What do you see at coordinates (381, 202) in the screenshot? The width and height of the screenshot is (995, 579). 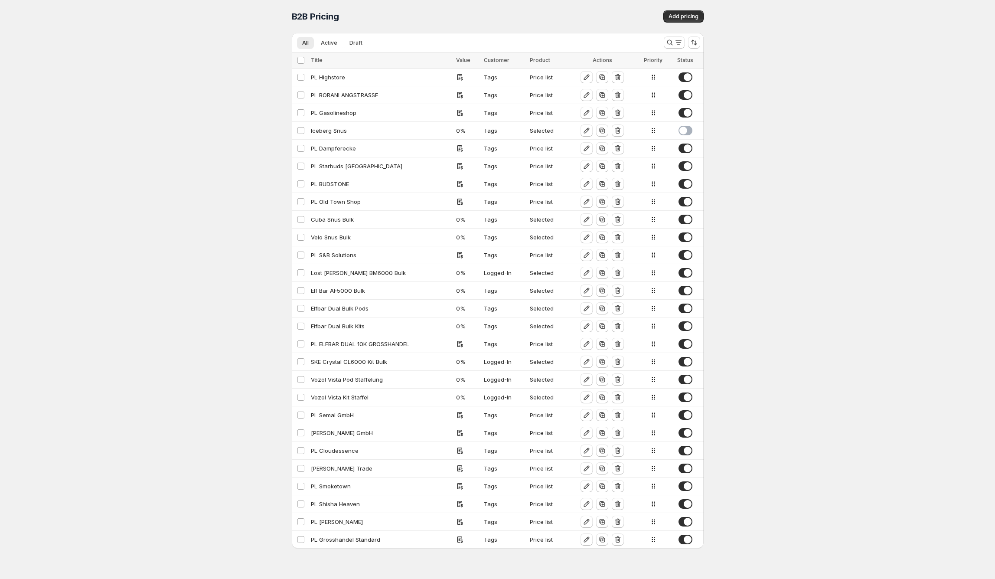 I see `div: PL Old Town Shop` at bounding box center [381, 202].